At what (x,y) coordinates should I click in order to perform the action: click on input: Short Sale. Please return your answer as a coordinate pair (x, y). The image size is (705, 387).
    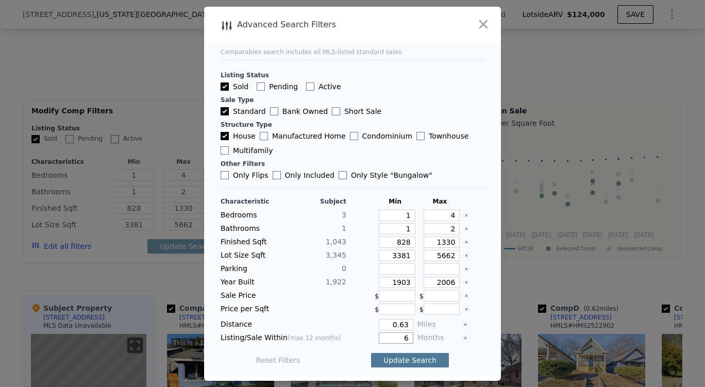
    Looking at the image, I should click on (336, 111).